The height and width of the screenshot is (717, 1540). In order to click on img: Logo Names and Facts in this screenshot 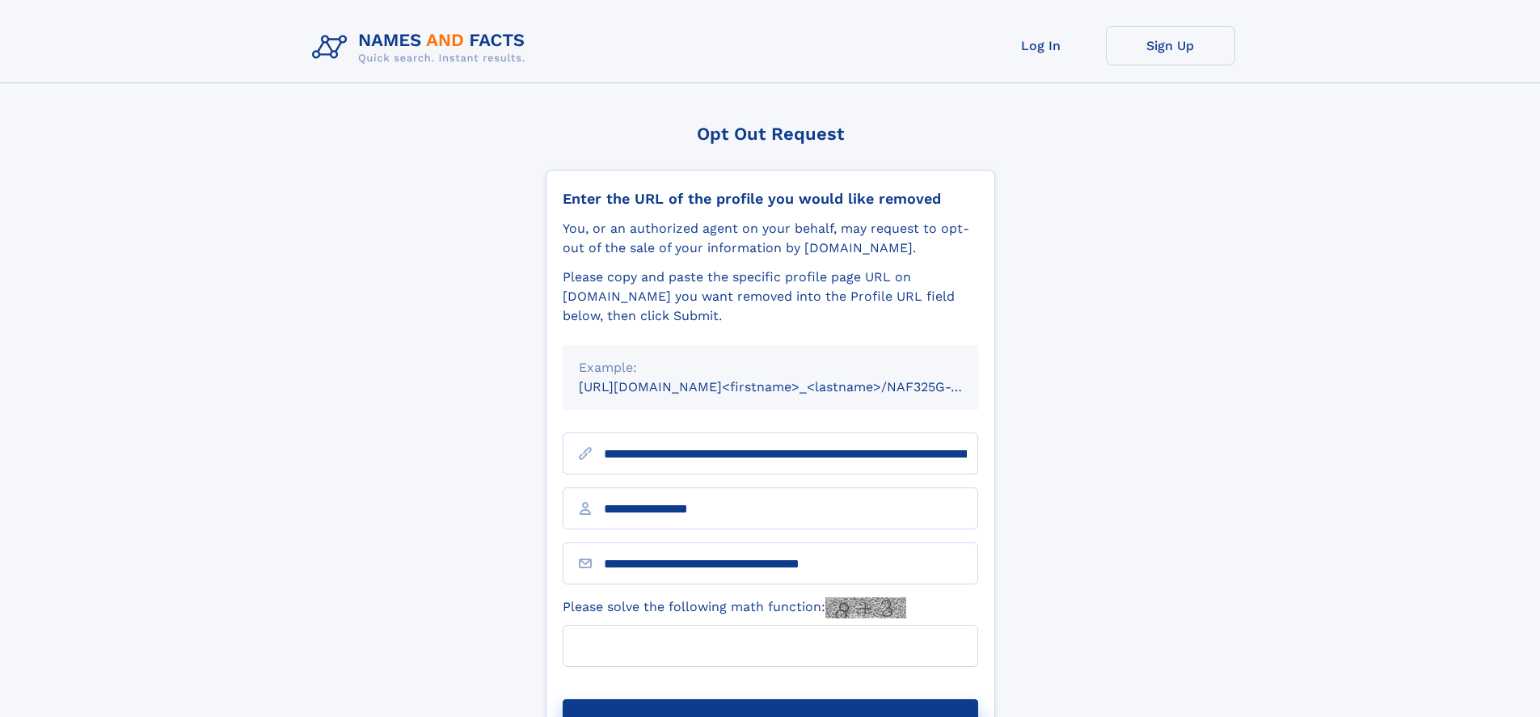, I will do `click(422, 48)`.